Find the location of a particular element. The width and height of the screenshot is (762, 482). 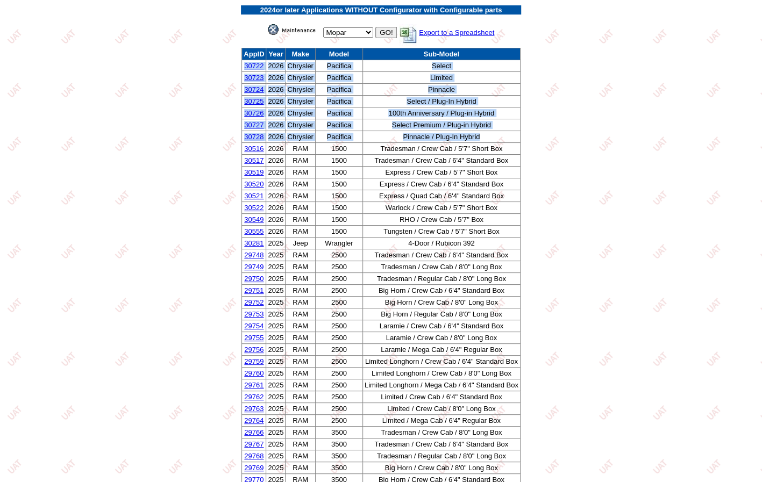

a: 30722 is located at coordinates (254, 66).